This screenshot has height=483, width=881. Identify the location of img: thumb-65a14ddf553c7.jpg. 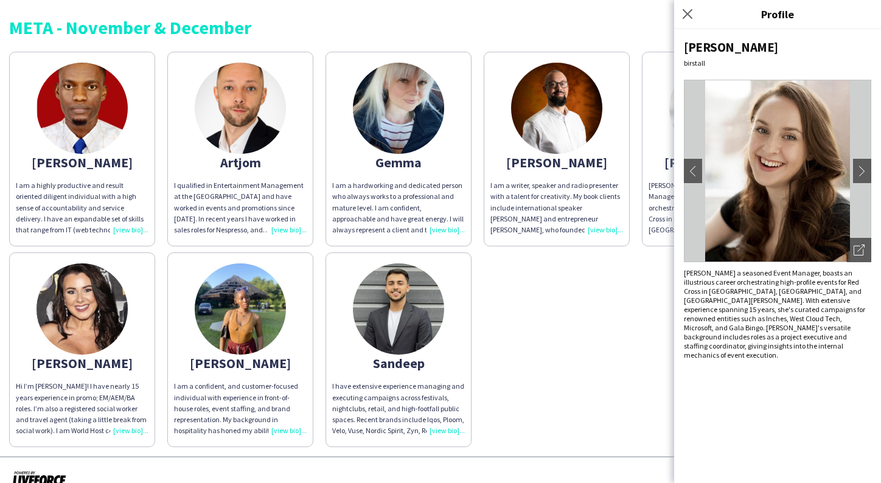
(557, 108).